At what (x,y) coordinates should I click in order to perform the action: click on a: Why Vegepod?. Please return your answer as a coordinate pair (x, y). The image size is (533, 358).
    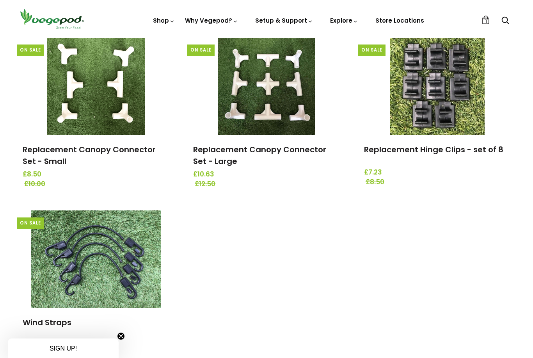
    Looking at the image, I should click on (211, 20).